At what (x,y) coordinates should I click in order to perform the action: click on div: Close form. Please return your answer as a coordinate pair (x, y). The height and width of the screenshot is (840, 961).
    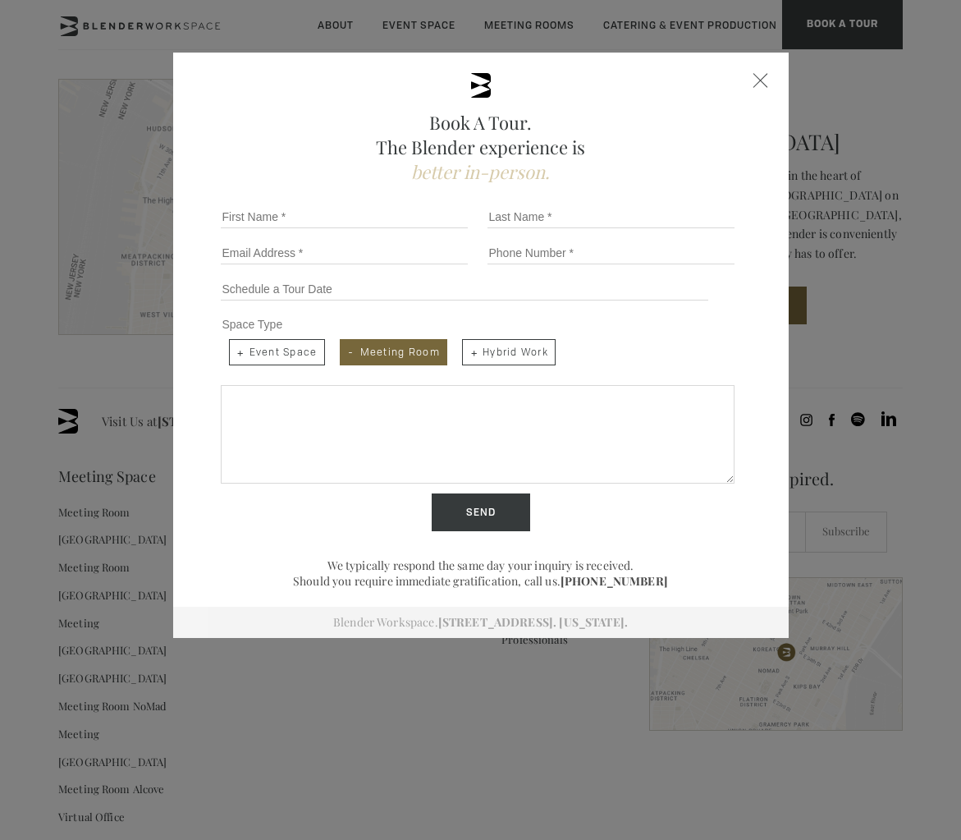
    Looking at the image, I should click on (761, 80).